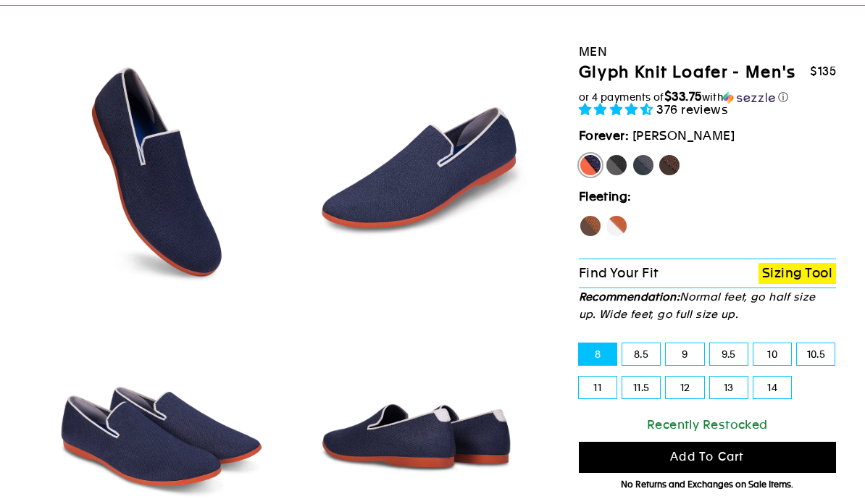 The width and height of the screenshot is (865, 499). I want to click on div: Men, so click(707, 51).